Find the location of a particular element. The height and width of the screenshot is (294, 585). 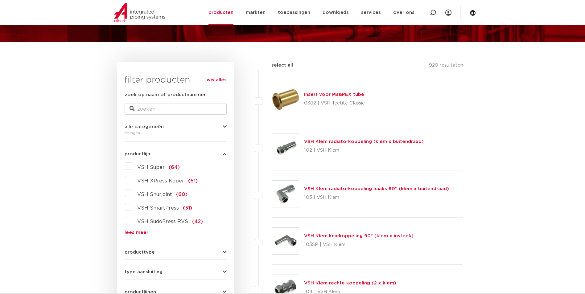

div: fittingen is located at coordinates (175, 133).